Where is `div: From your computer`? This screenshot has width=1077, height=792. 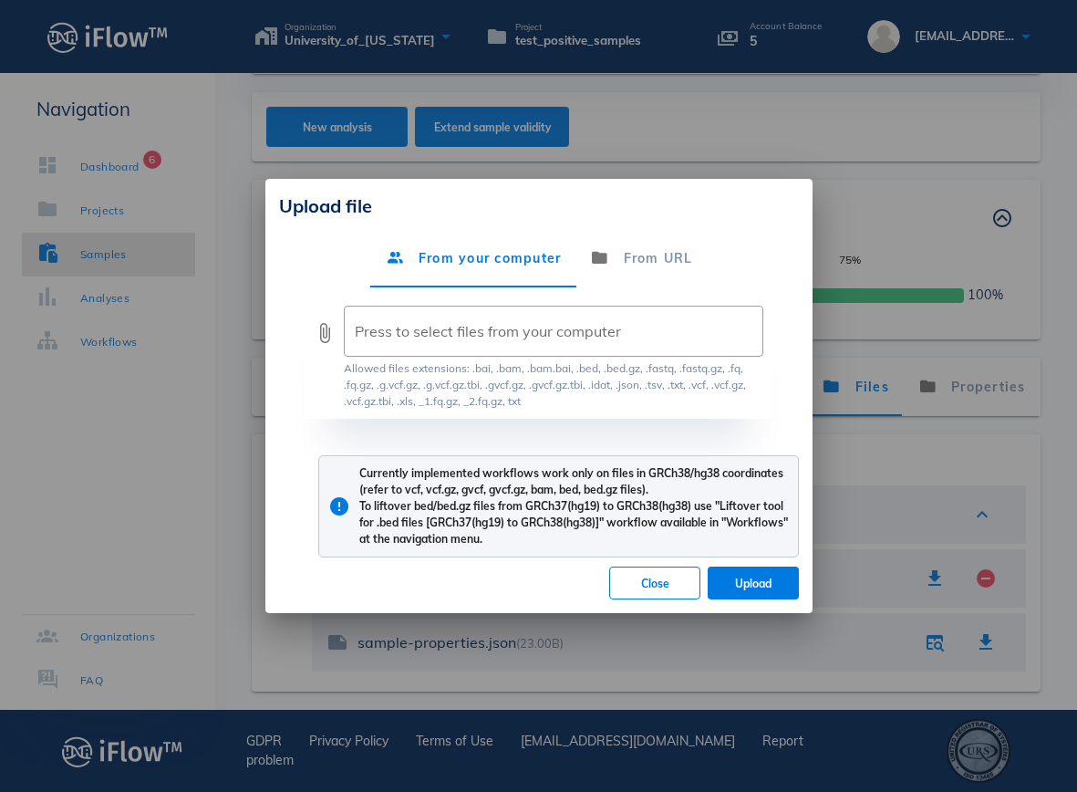 div: From your computer is located at coordinates (473, 258).